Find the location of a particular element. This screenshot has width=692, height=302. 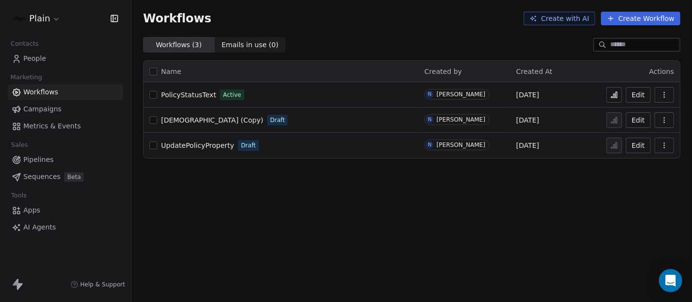

span: UpdatePolicyProperty is located at coordinates (198, 146).